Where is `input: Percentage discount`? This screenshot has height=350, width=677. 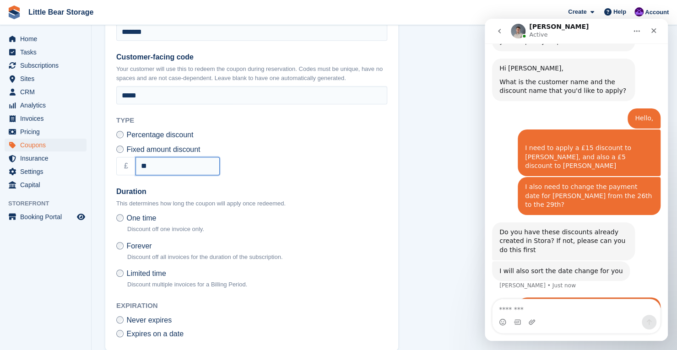 input: Percentage discount is located at coordinates (120, 134).